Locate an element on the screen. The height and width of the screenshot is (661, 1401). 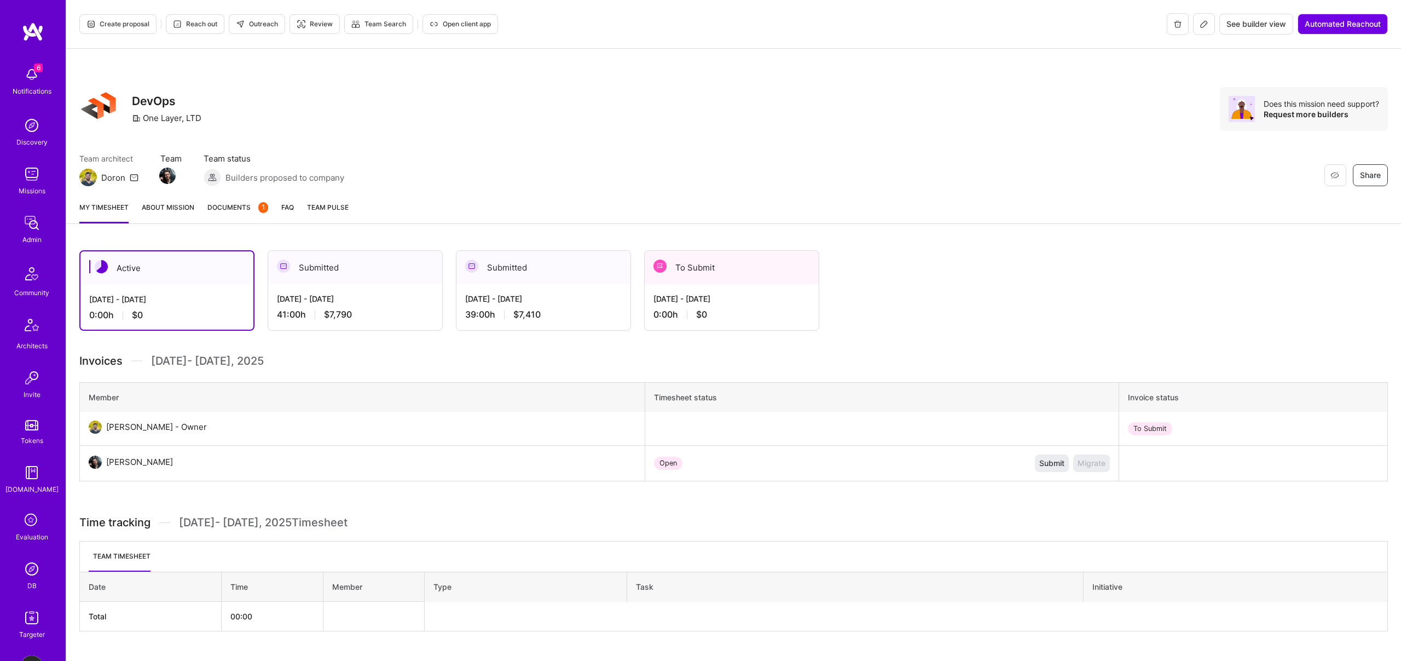
span: Team status is located at coordinates (274, 158).